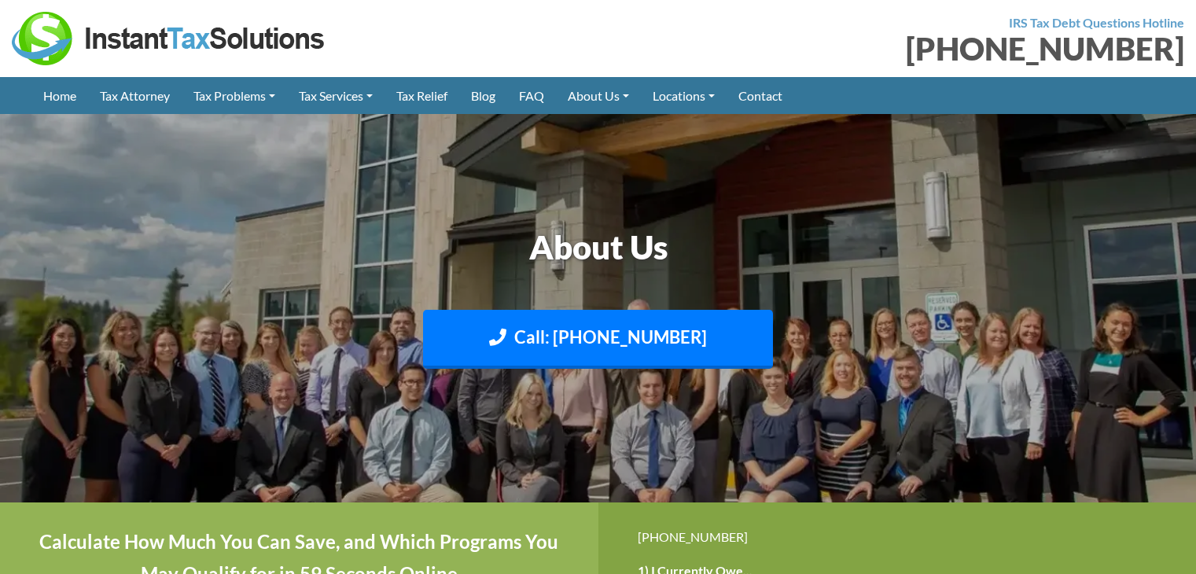  What do you see at coordinates (531, 95) in the screenshot?
I see `a: FAQ` at bounding box center [531, 95].